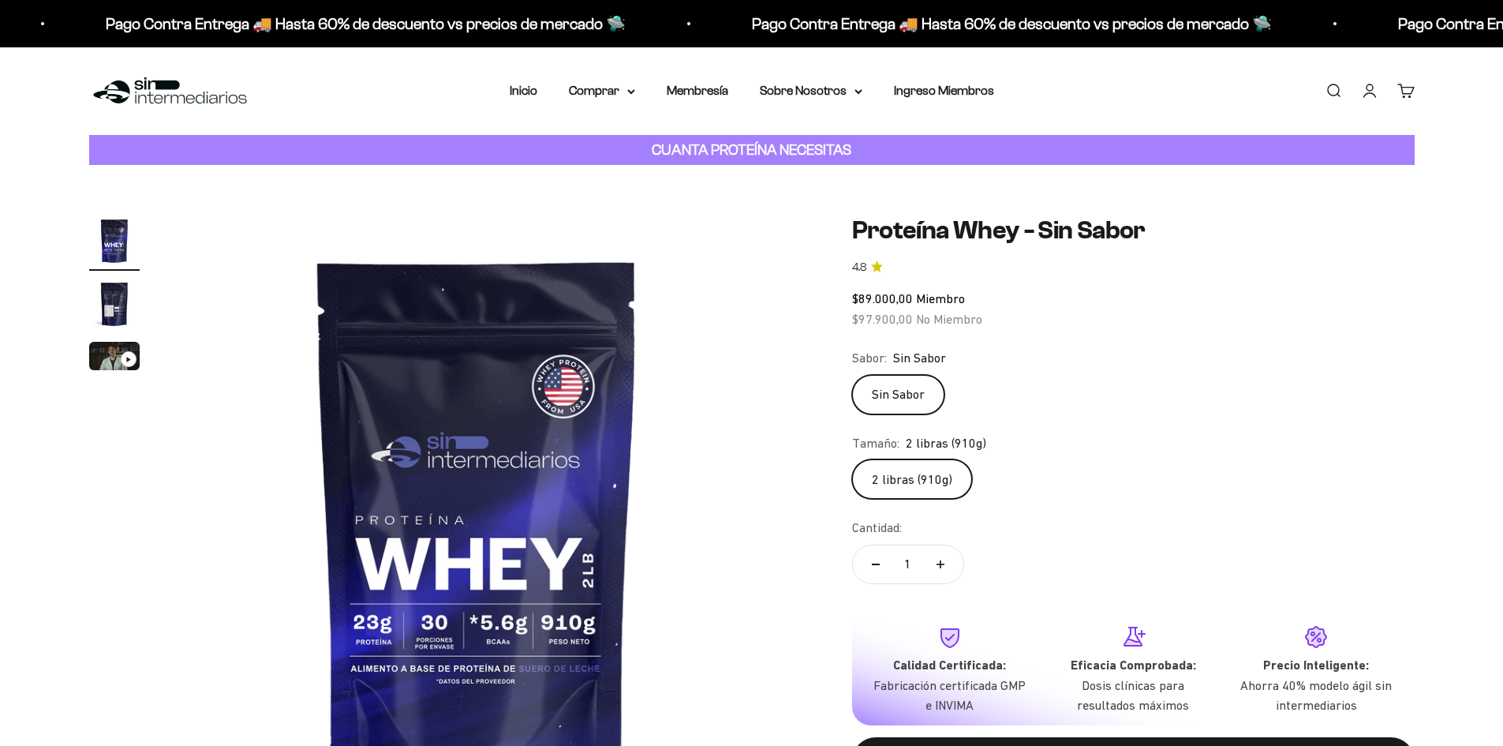 The image size is (1503, 746). I want to click on summary: Sobre Nosotros, so click(811, 91).